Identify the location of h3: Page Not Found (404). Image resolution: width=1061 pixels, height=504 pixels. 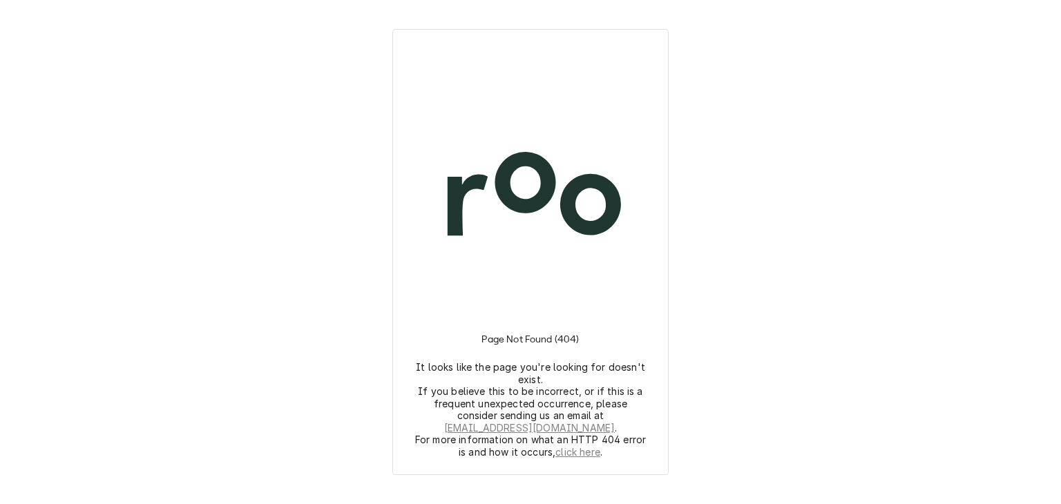
(530, 339).